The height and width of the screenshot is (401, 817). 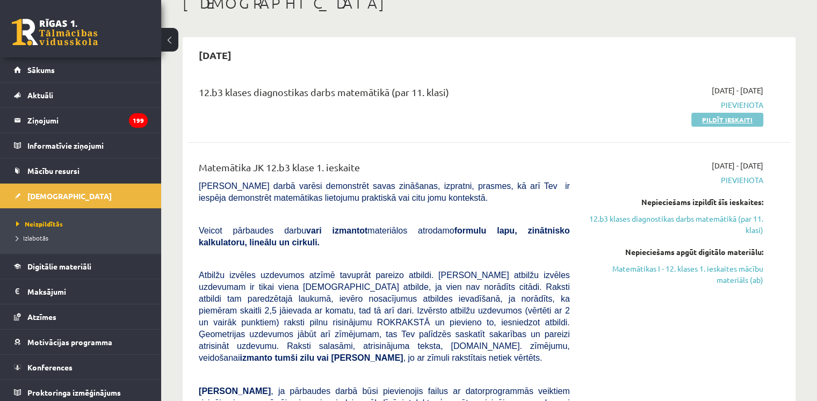 What do you see at coordinates (675, 202) in the screenshot?
I see `div: Nepieciešams izpildīt šīs ieskaites:` at bounding box center [675, 202].